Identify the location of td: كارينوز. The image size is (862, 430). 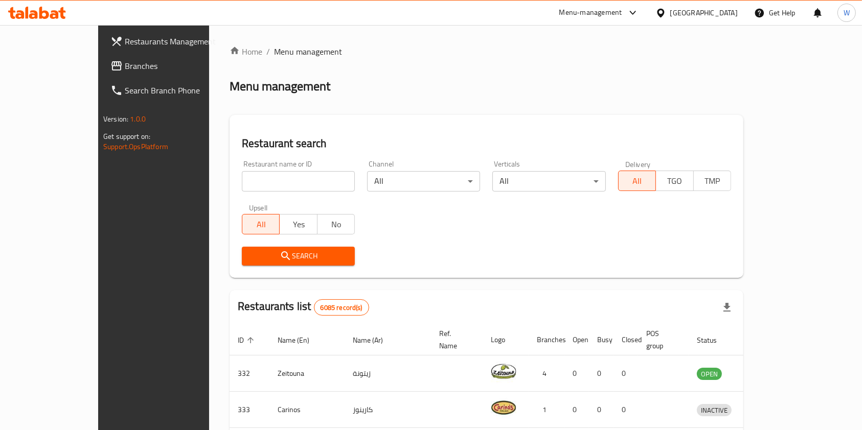
(387, 410).